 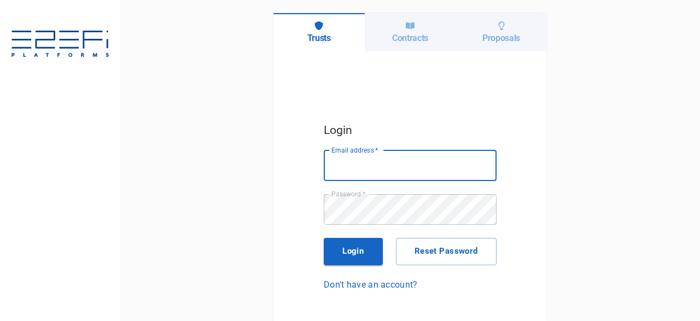 What do you see at coordinates (319, 38) in the screenshot?
I see `h6: Trusts` at bounding box center [319, 38].